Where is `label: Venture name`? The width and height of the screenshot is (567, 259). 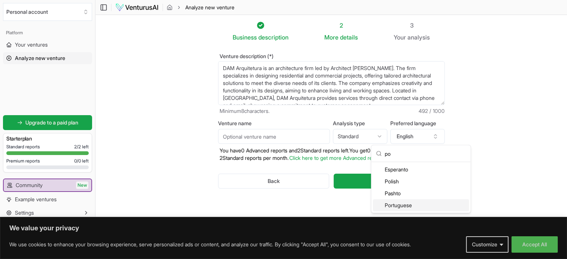
label: Venture name is located at coordinates (274, 123).